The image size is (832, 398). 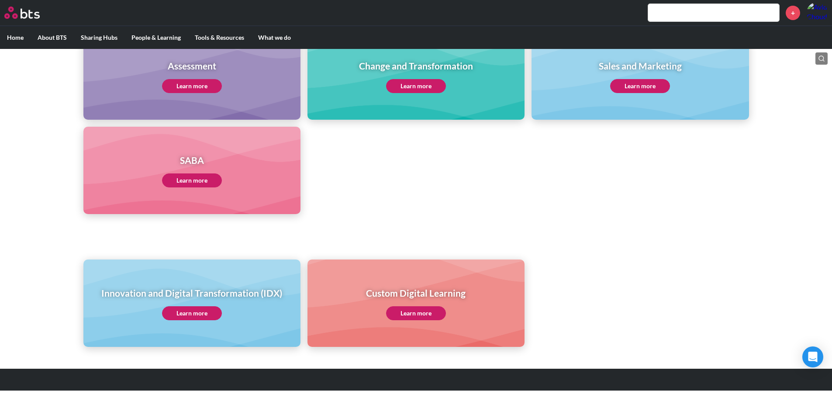 What do you see at coordinates (640, 65) in the screenshot?
I see `h1: Sales and Marketing` at bounding box center [640, 65].